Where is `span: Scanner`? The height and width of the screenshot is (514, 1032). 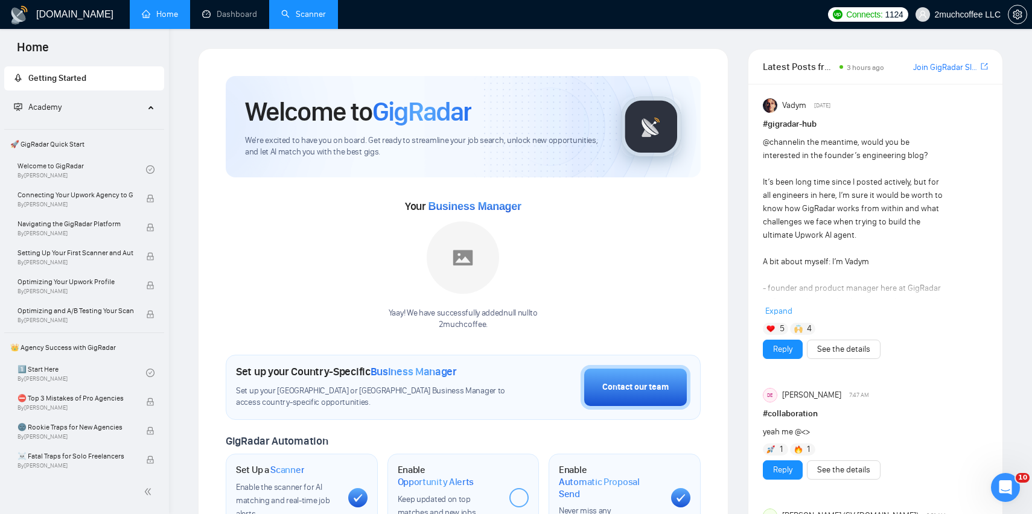
span: Scanner is located at coordinates (287, 470).